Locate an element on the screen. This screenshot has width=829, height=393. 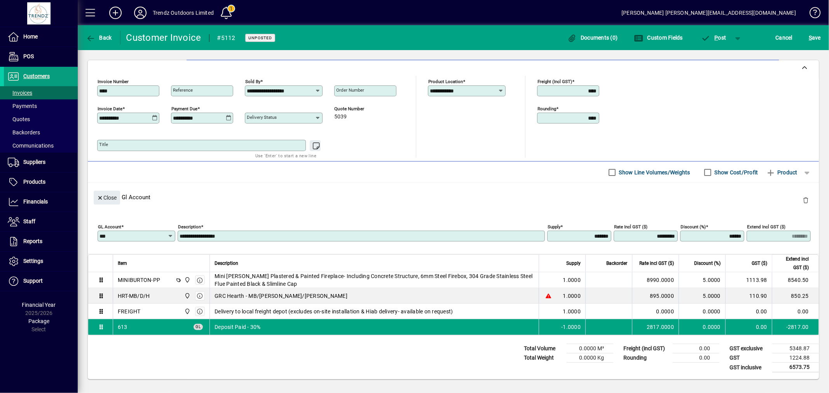
mat-label: Supply is located at coordinates (554, 227).